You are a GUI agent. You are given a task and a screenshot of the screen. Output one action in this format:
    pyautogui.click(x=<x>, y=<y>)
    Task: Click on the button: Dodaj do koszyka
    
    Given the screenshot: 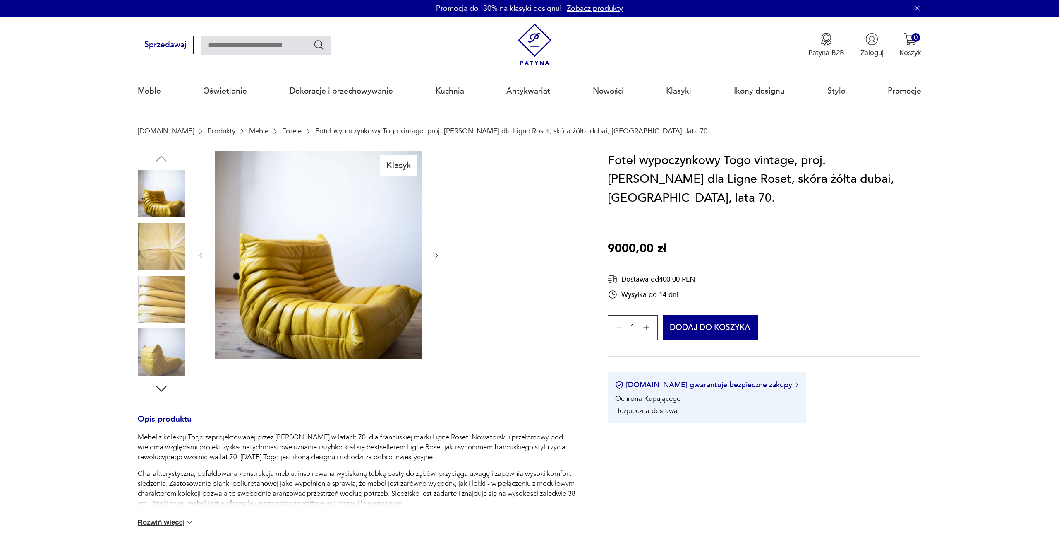 What is the action you would take?
    pyautogui.click(x=711, y=327)
    